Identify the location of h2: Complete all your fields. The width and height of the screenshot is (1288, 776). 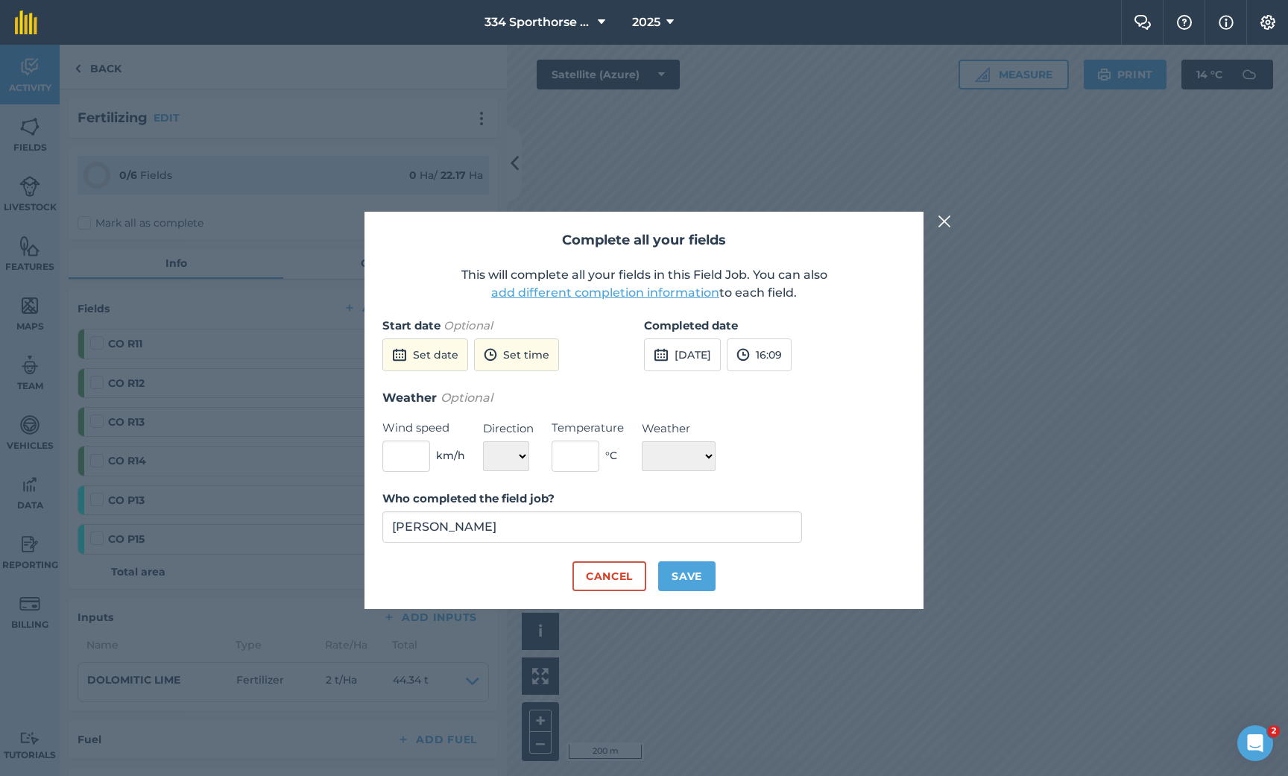
(644, 240).